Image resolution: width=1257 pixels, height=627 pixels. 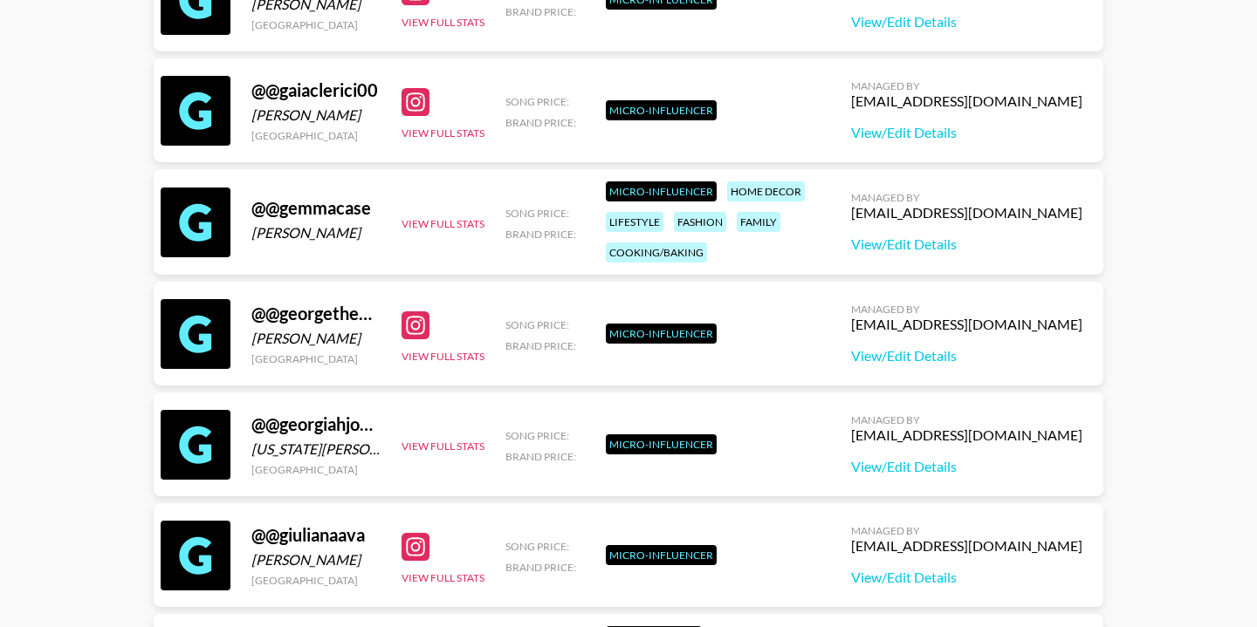 I want to click on div: @ @giulianaava, so click(x=316, y=535).